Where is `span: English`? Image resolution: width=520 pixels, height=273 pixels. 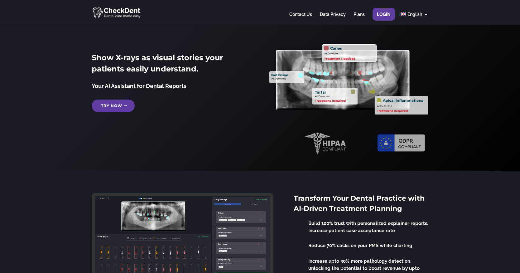 span: English is located at coordinates (414, 14).